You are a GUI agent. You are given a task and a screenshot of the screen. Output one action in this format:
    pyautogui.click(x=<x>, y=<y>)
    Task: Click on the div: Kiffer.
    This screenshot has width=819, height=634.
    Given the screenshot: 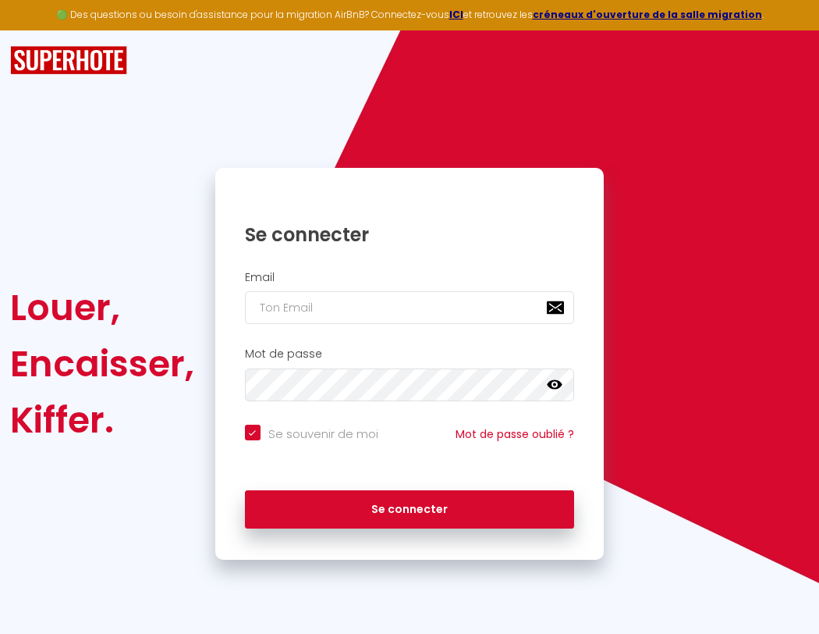 What is the action you would take?
    pyautogui.click(x=102, y=420)
    